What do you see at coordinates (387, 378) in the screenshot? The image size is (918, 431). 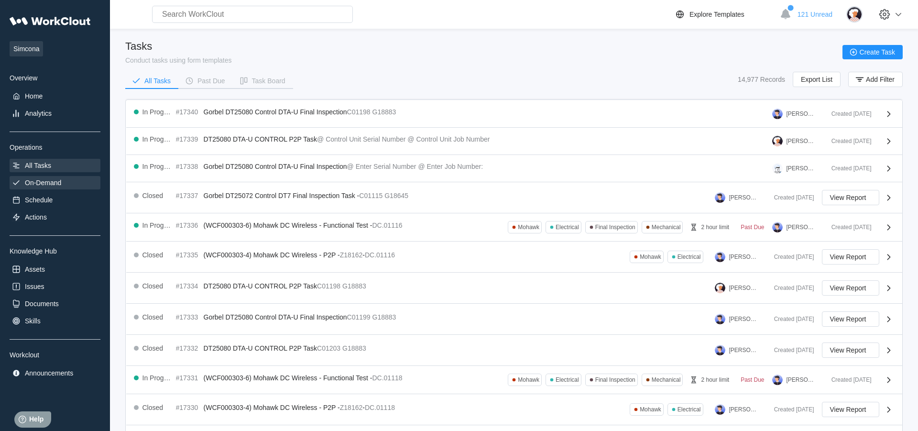 I see `mark: DC.01118` at bounding box center [387, 378].